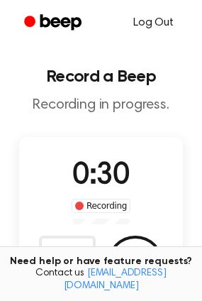  What do you see at coordinates (136, 264) in the screenshot?
I see `button: Save Audio Record` at bounding box center [136, 264].